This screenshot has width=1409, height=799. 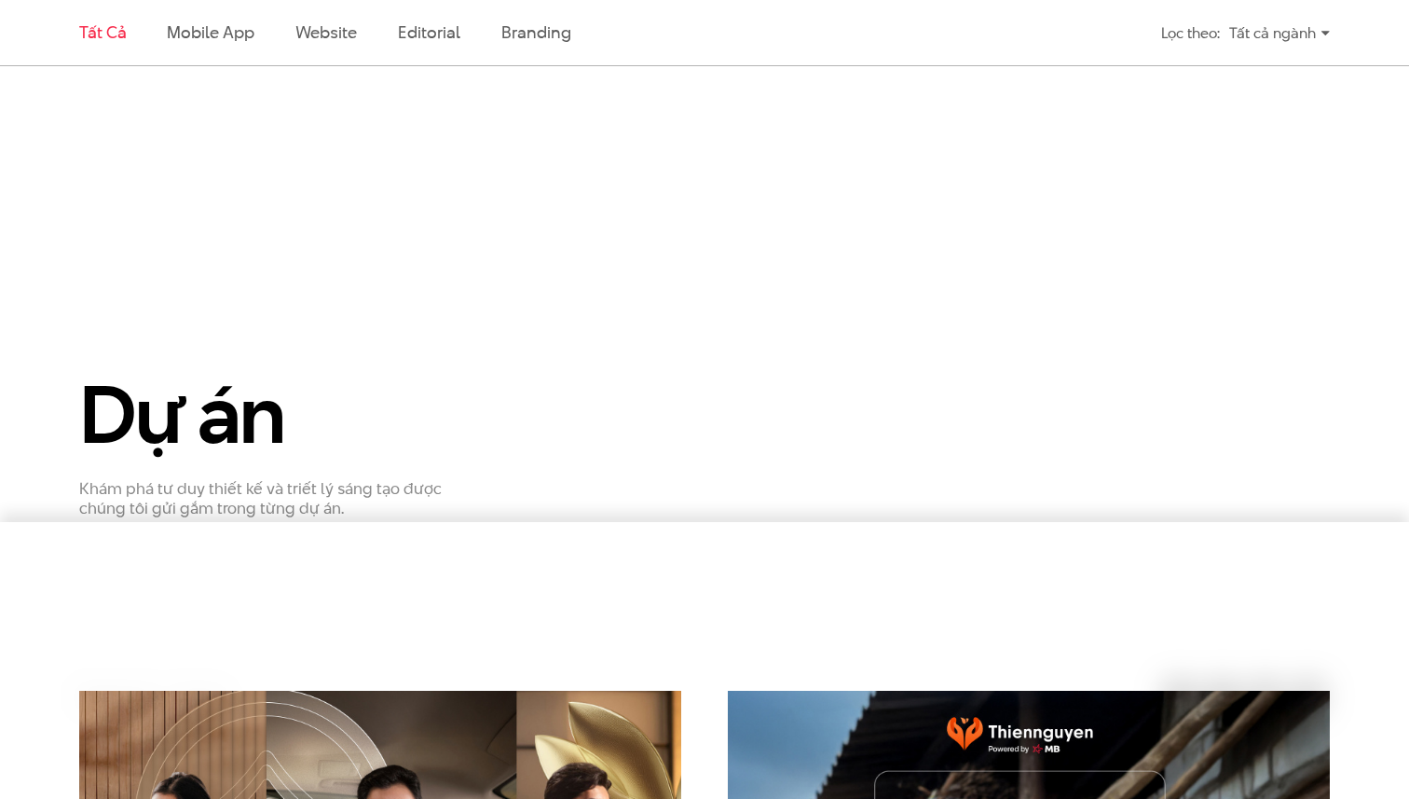 I want to click on div: Tất cả ngành, so click(x=1279, y=33).